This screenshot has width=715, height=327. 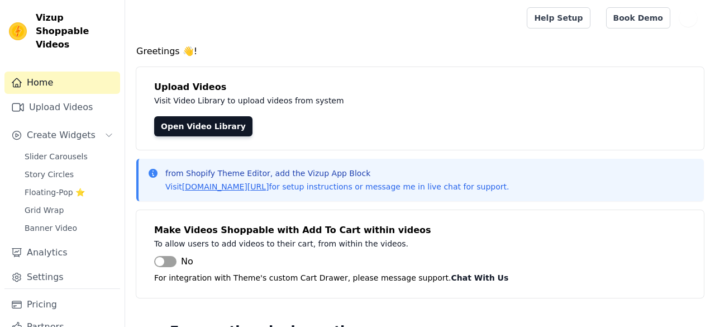 What do you see at coordinates (49, 174) in the screenshot?
I see `span: Story Circles` at bounding box center [49, 174].